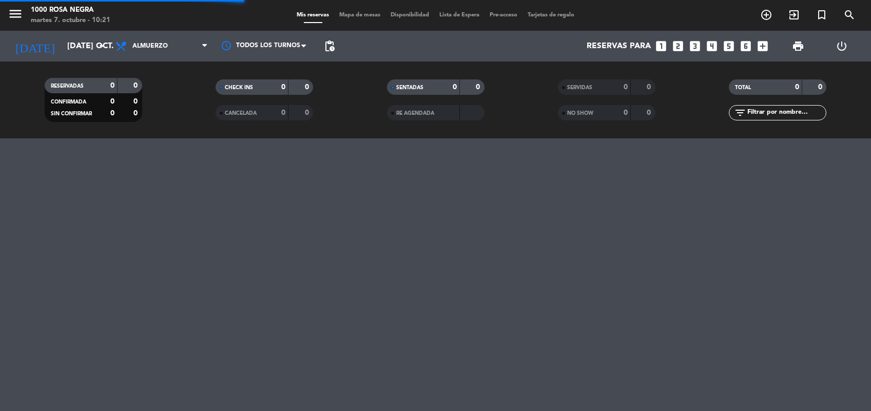 This screenshot has height=411, width=871. What do you see at coordinates (821, 15) in the screenshot?
I see `i: turned_in_not` at bounding box center [821, 15].